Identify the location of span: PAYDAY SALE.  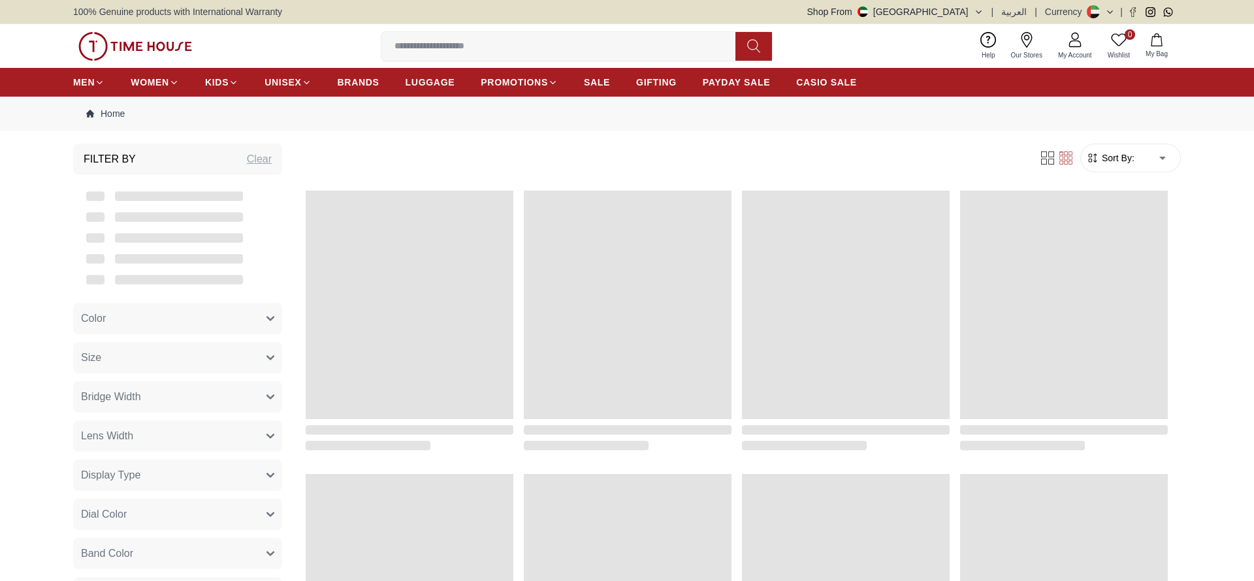
(736, 82).